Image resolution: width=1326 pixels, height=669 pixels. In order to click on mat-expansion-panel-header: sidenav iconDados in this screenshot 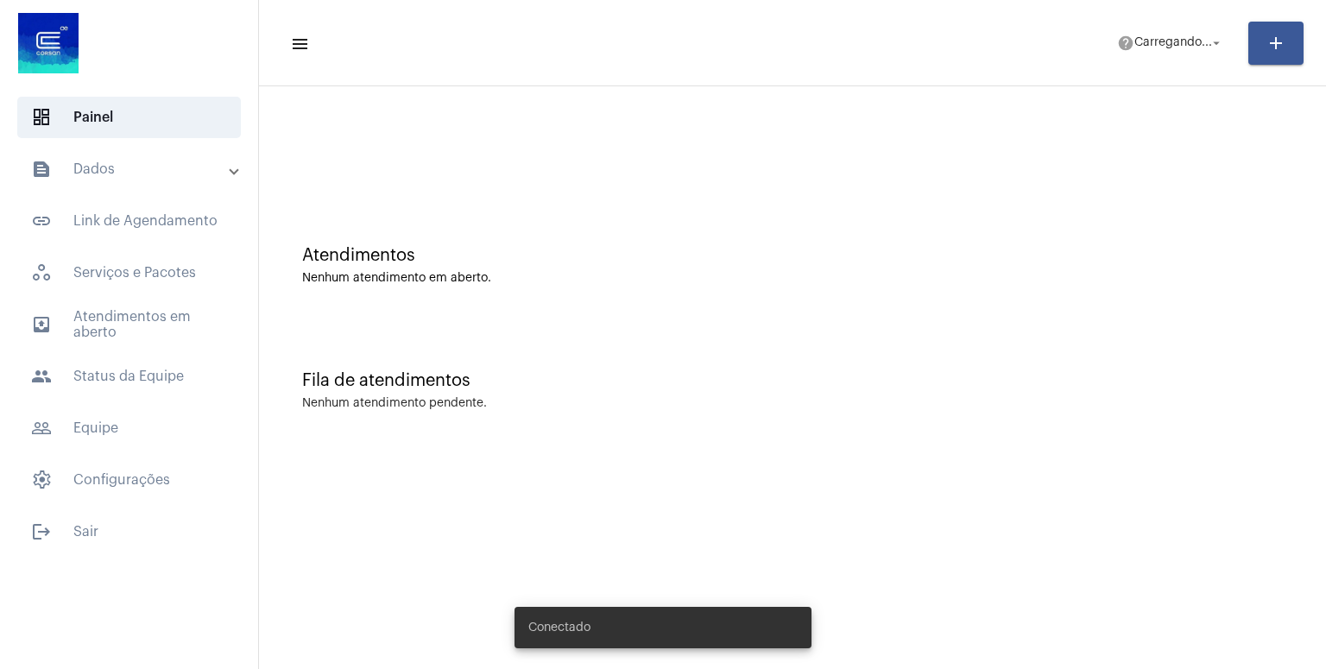, I will do `click(134, 169)`.